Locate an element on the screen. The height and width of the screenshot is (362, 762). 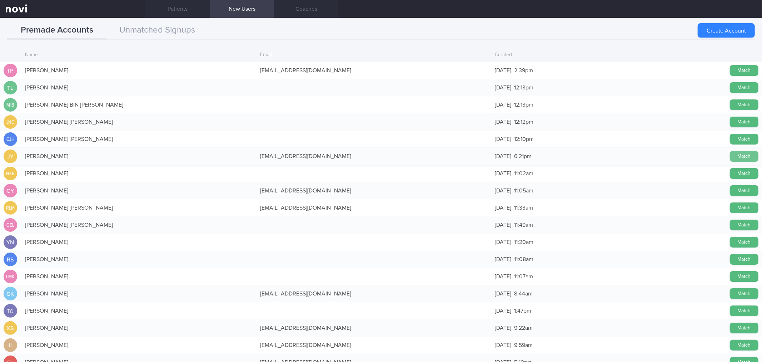
span: 2:39pm is located at coordinates (524, 70).